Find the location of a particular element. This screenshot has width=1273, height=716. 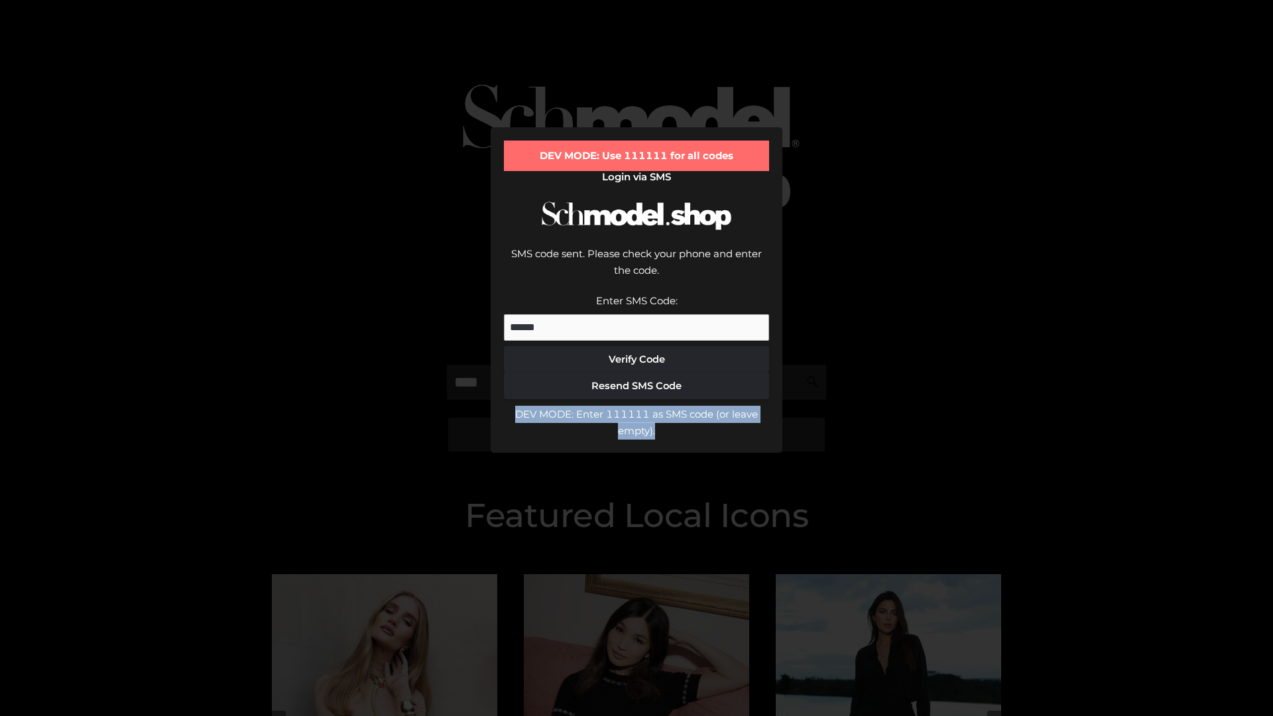

div: DEV MODE: Use 111111 for all codes is located at coordinates (636, 156).